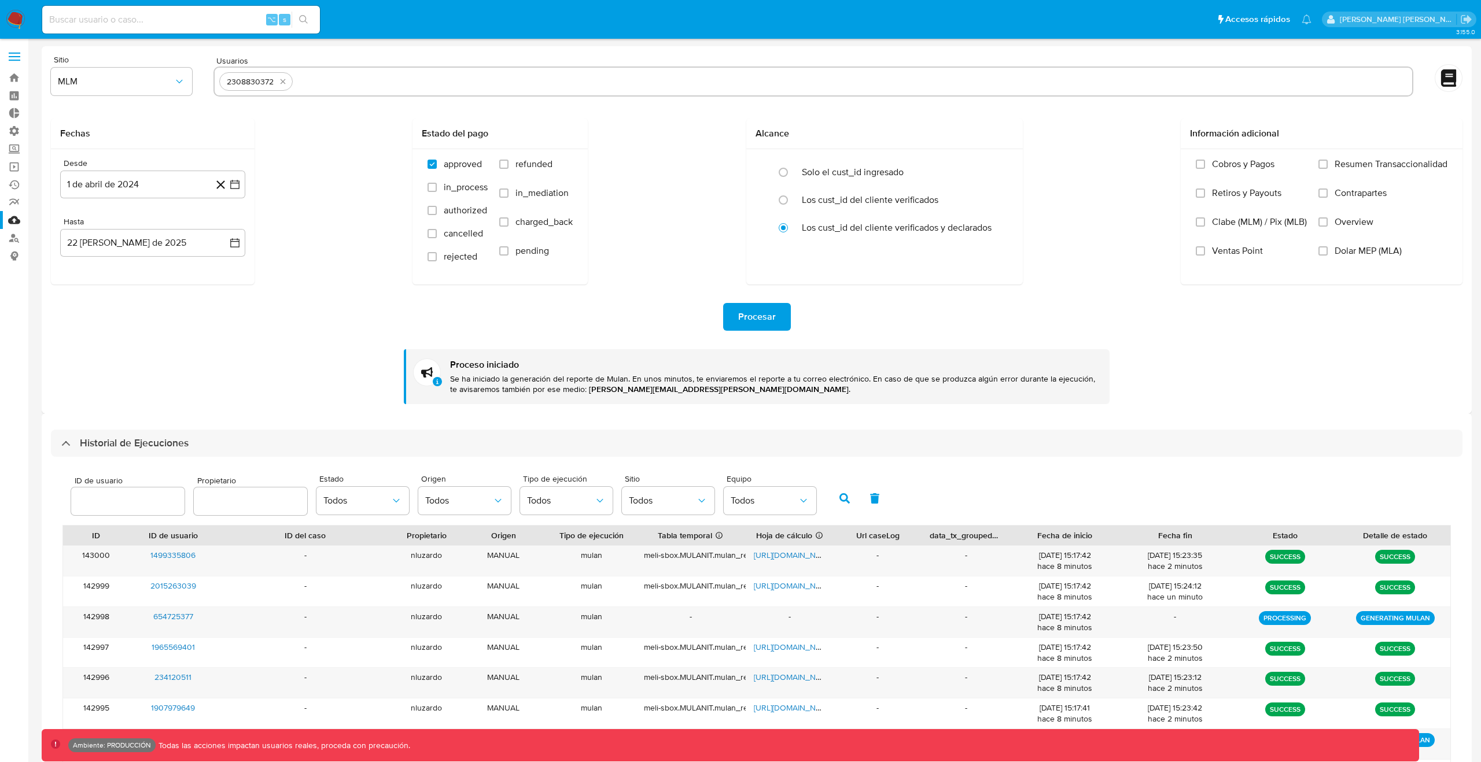 This screenshot has width=1481, height=762. Describe the element at coordinates (1257, 19) in the screenshot. I see `span: Accesos rápidos` at that location.